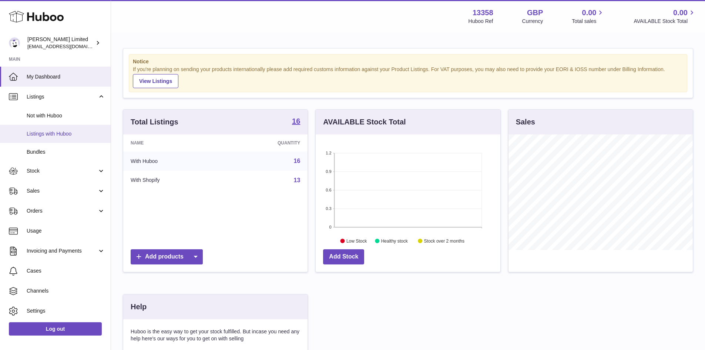 Image resolution: width=705 pixels, height=350 pixels. What do you see at coordinates (62, 211) in the screenshot?
I see `span: Orders` at bounding box center [62, 211].